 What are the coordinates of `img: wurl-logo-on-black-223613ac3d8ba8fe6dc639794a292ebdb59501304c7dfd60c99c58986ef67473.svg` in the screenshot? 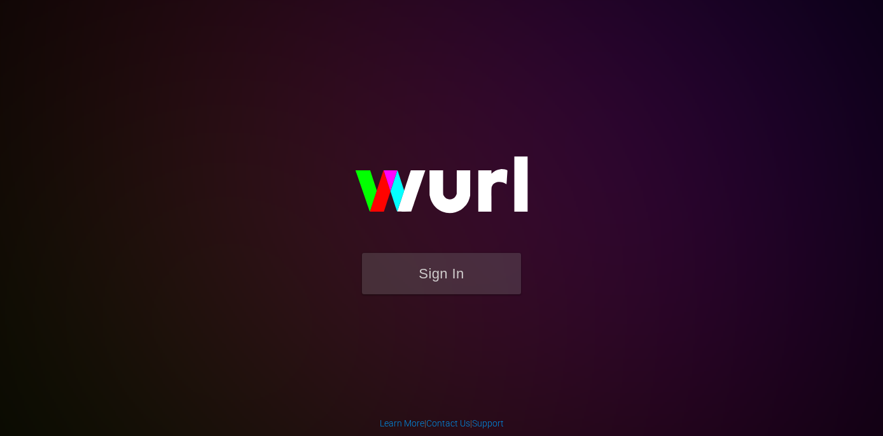 It's located at (441, 191).